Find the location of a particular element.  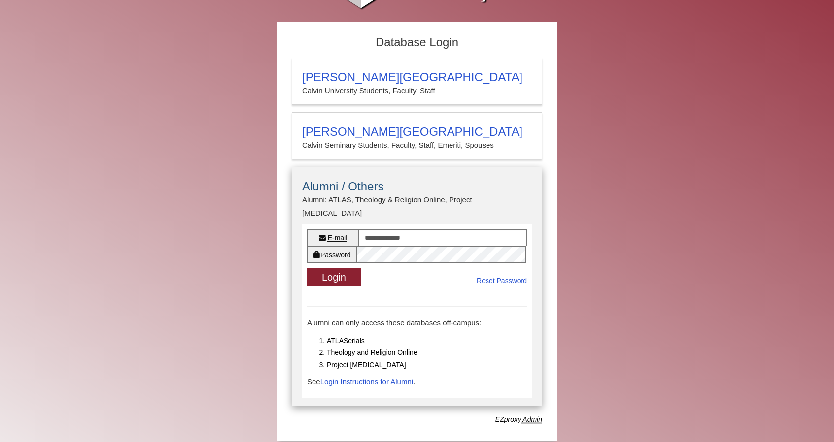

h3: Alumni / Others is located at coordinates (417, 187).